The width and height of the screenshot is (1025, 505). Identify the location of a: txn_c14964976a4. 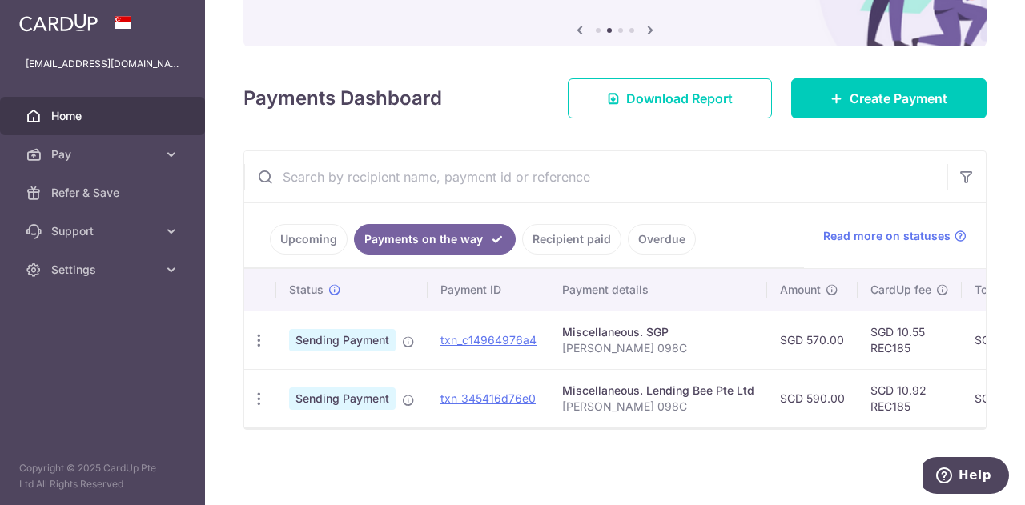
(488, 339).